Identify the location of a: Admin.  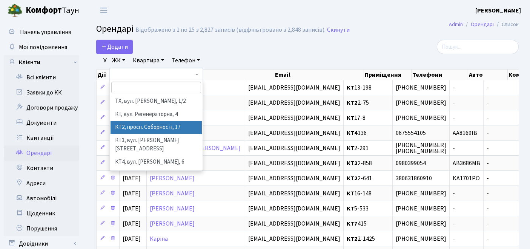
(456, 24).